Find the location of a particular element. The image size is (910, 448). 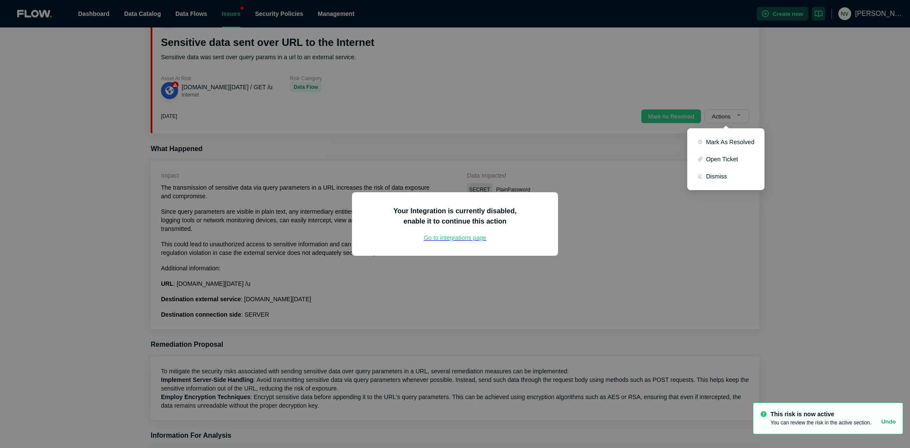

button: Undo is located at coordinates (889, 422).